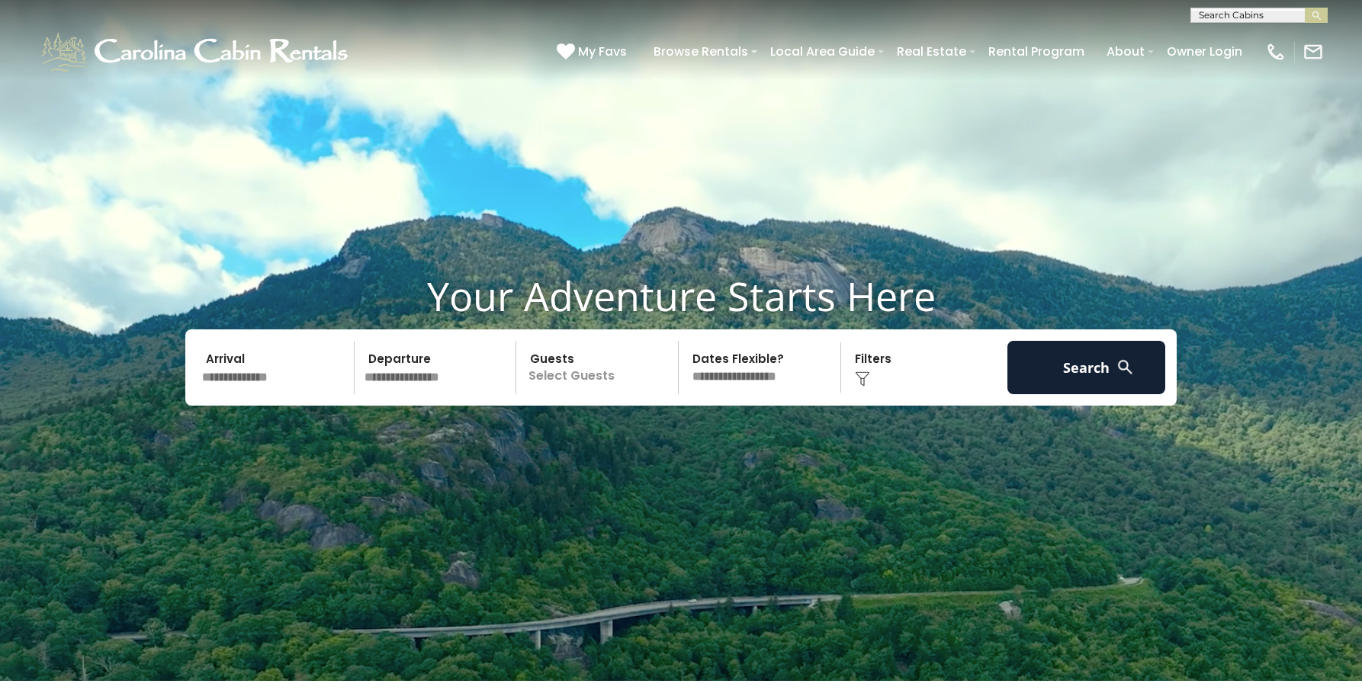 The width and height of the screenshot is (1362, 690). What do you see at coordinates (701, 51) in the screenshot?
I see `a: Browse Rentals` at bounding box center [701, 51].